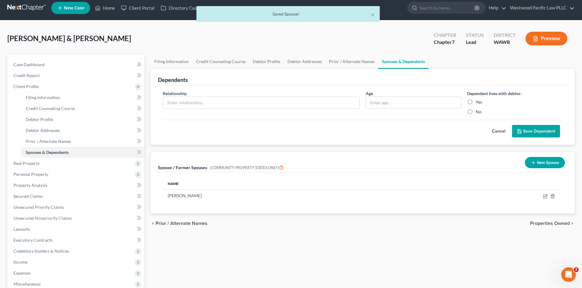 The width and height of the screenshot is (582, 288). I want to click on span: Filing Information, so click(43, 97).